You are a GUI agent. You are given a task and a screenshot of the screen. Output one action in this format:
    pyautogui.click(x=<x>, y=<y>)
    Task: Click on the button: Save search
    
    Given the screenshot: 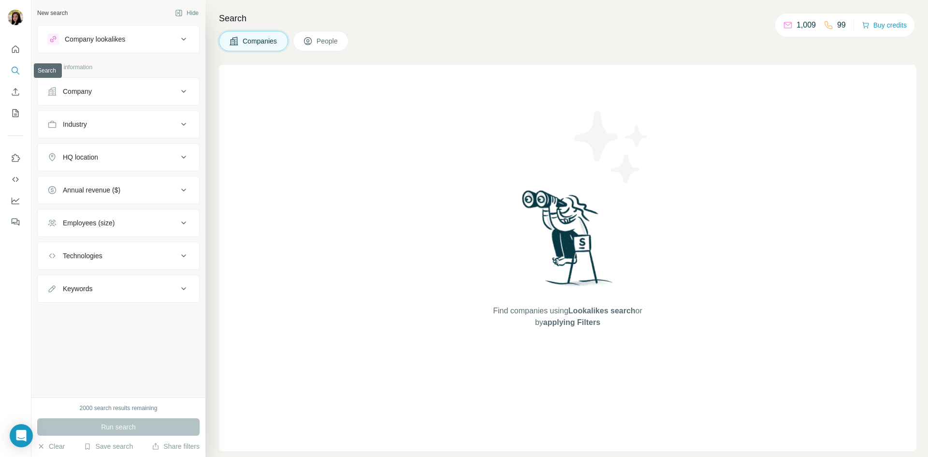 What is the action you would take?
    pyautogui.click(x=108, y=446)
    